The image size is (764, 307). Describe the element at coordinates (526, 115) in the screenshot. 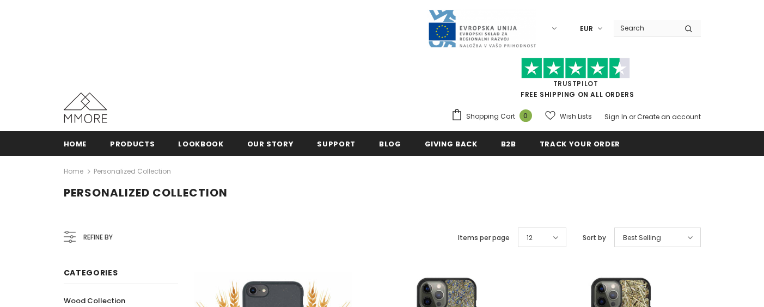

I see `span: 0` at that location.